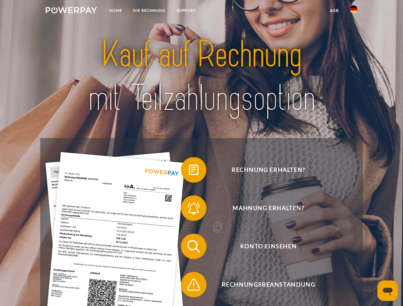 The image size is (403, 306). Describe the element at coordinates (201, 76) in the screenshot. I see `img: title-powerpay_de.svg` at that location.